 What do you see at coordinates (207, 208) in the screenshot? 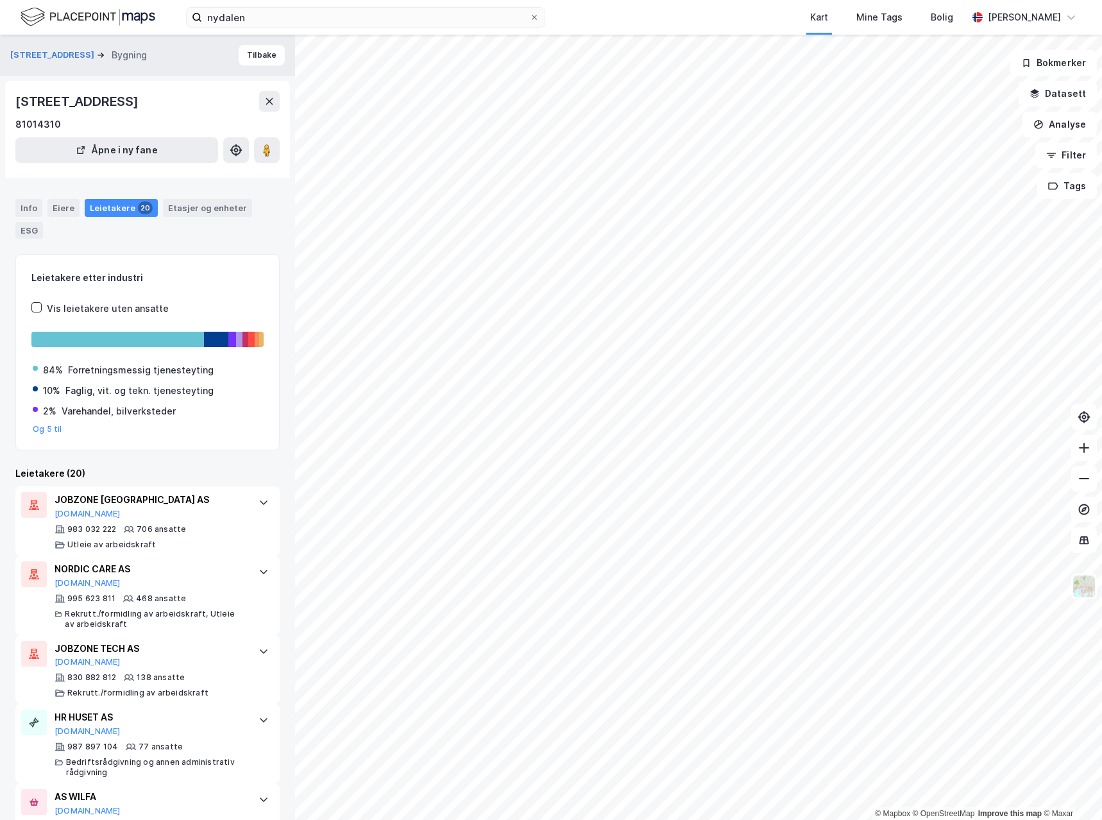
I see `div: Etasjer og enheter` at bounding box center [207, 208].